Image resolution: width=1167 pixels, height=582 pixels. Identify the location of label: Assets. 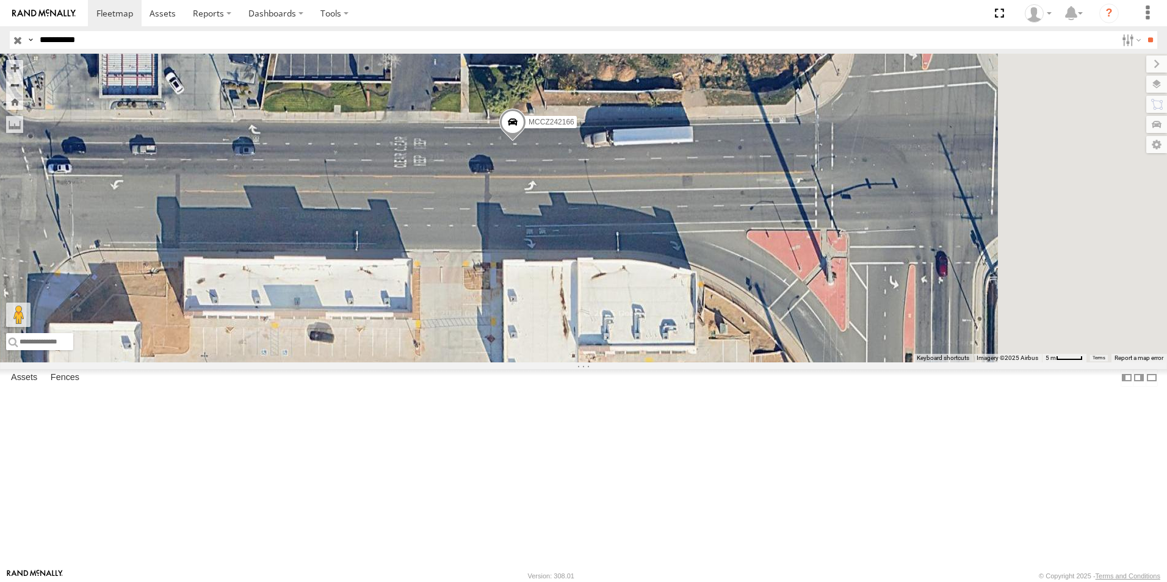
(24, 378).